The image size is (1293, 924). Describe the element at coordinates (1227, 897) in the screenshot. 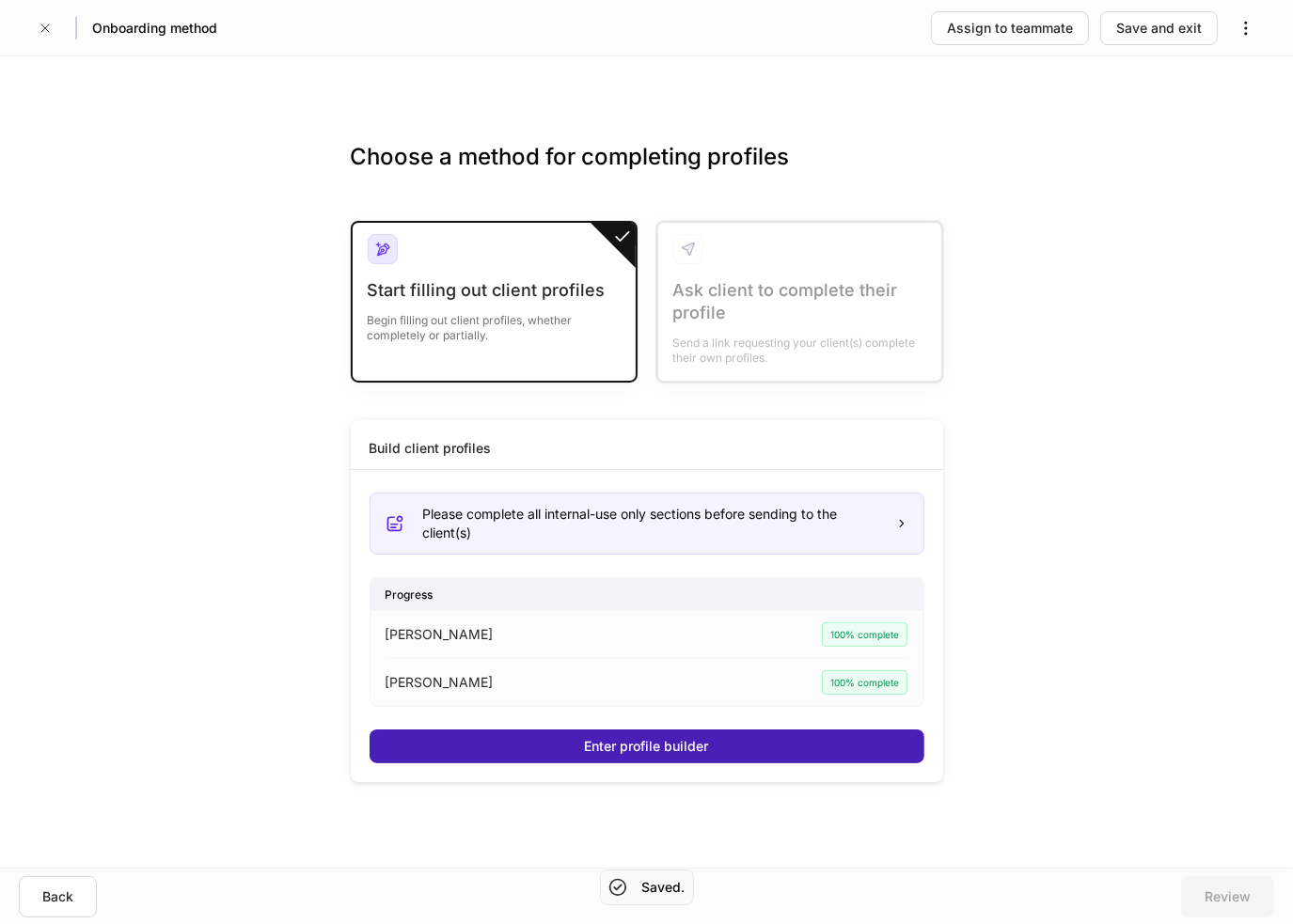

I see `button: Review` at that location.